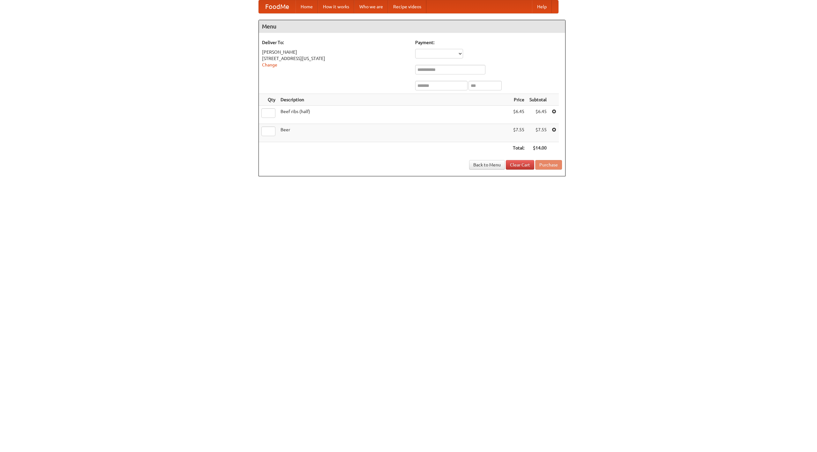 The height and width of the screenshot is (452, 817). I want to click on th: Description, so click(394, 100).